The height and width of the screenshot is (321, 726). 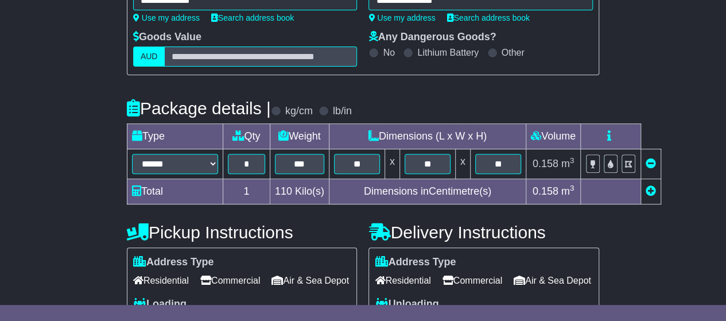 I want to click on a: Add new item, so click(x=651, y=191).